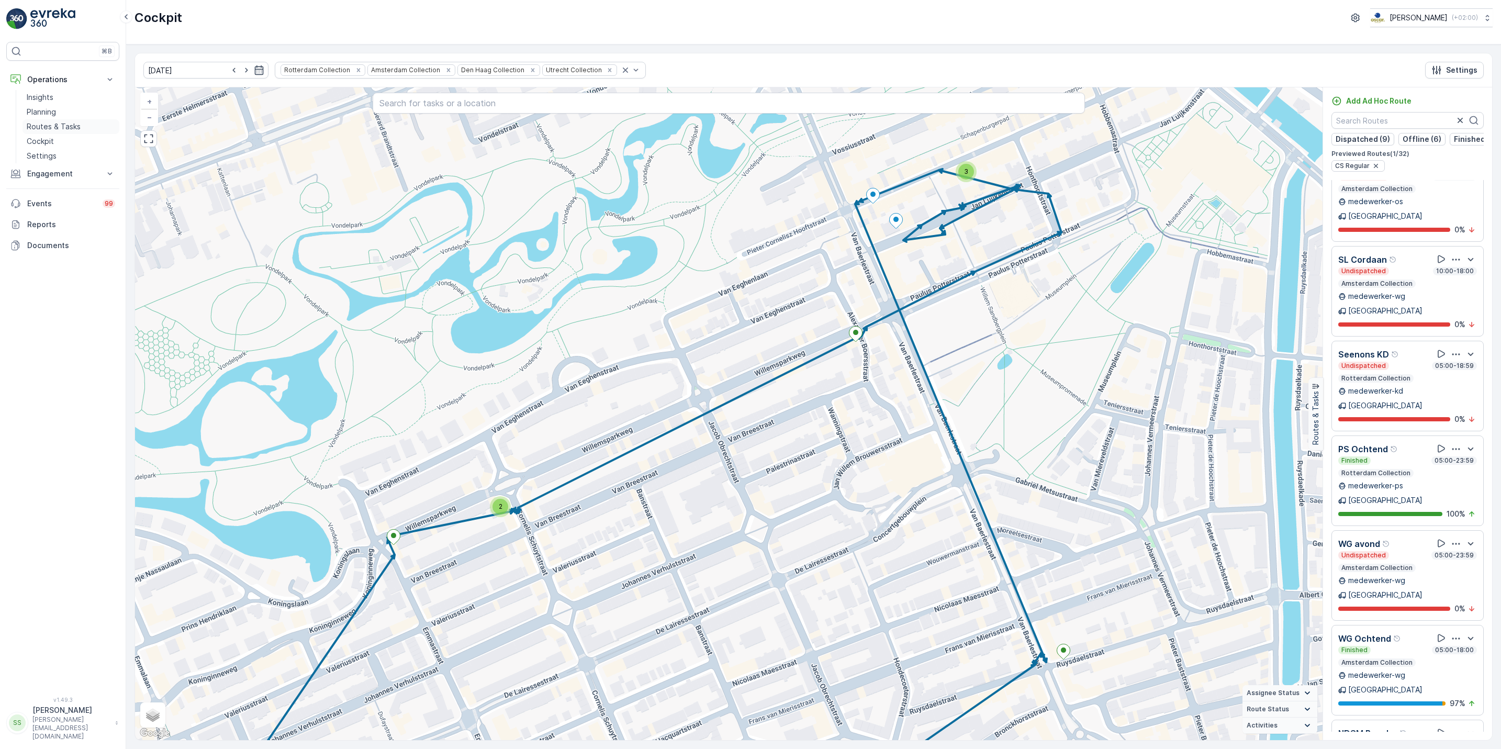 This screenshot has width=1501, height=749. What do you see at coordinates (1378, 101) in the screenshot?
I see `p: Add Ad Hoc Route` at bounding box center [1378, 101].